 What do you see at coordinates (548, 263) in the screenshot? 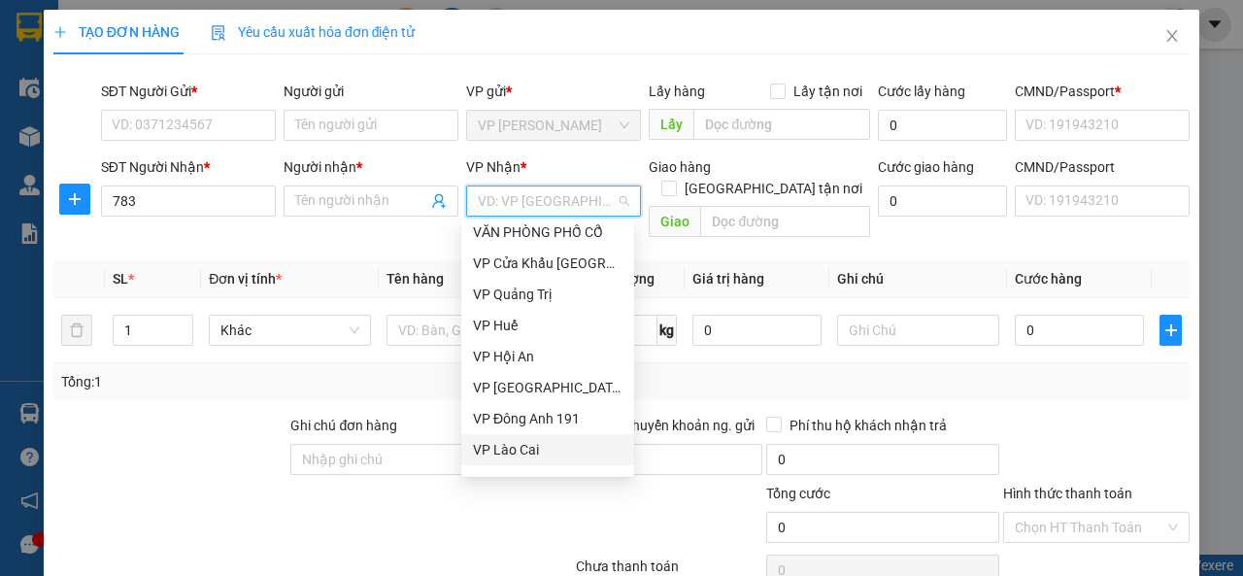
I see `div: VP Cửa Khẩu Lào Cai` at bounding box center [548, 263].